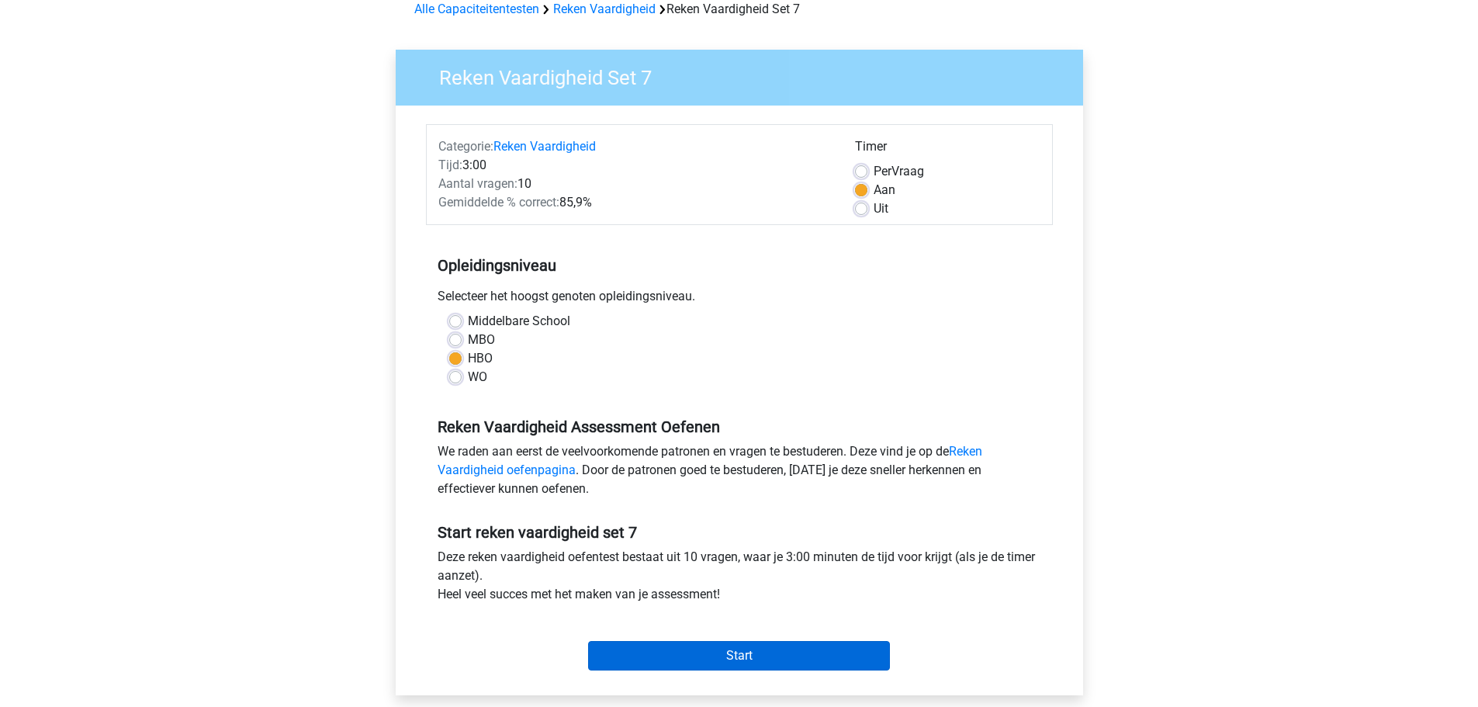 Image resolution: width=1478 pixels, height=707 pixels. I want to click on div: Timer, so click(947, 150).